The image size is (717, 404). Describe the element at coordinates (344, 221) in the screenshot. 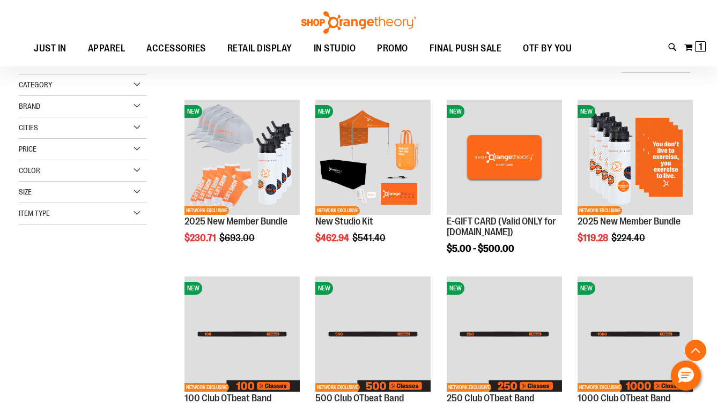

I see `a: New Studio Kit` at that location.